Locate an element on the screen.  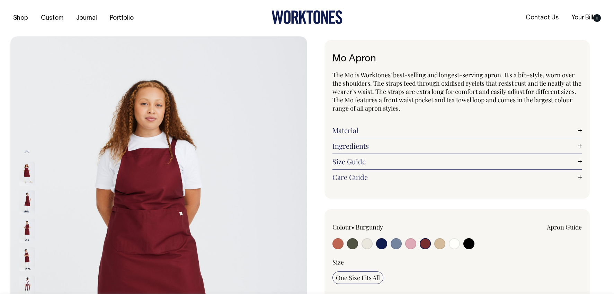
button: Previous is located at coordinates (27, 152).